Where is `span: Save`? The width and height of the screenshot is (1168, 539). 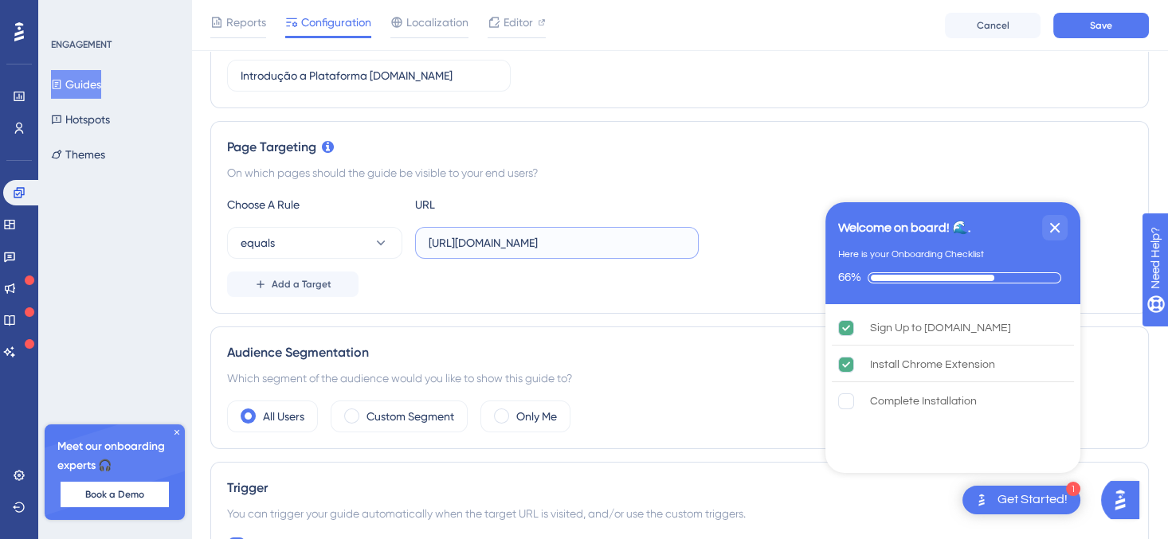
span: Save is located at coordinates (1101, 25).